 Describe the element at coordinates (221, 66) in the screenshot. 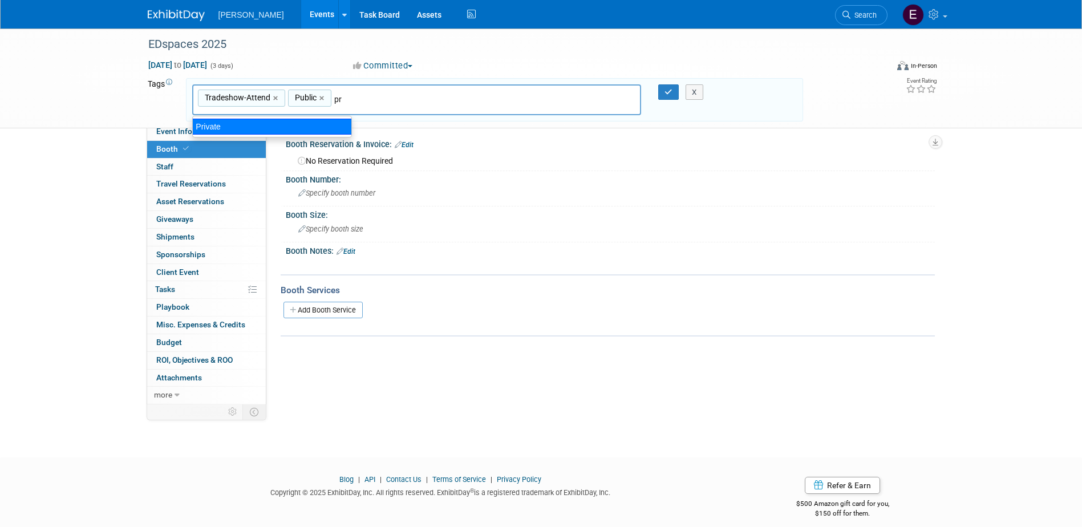

I see `span: (3 days)` at that location.